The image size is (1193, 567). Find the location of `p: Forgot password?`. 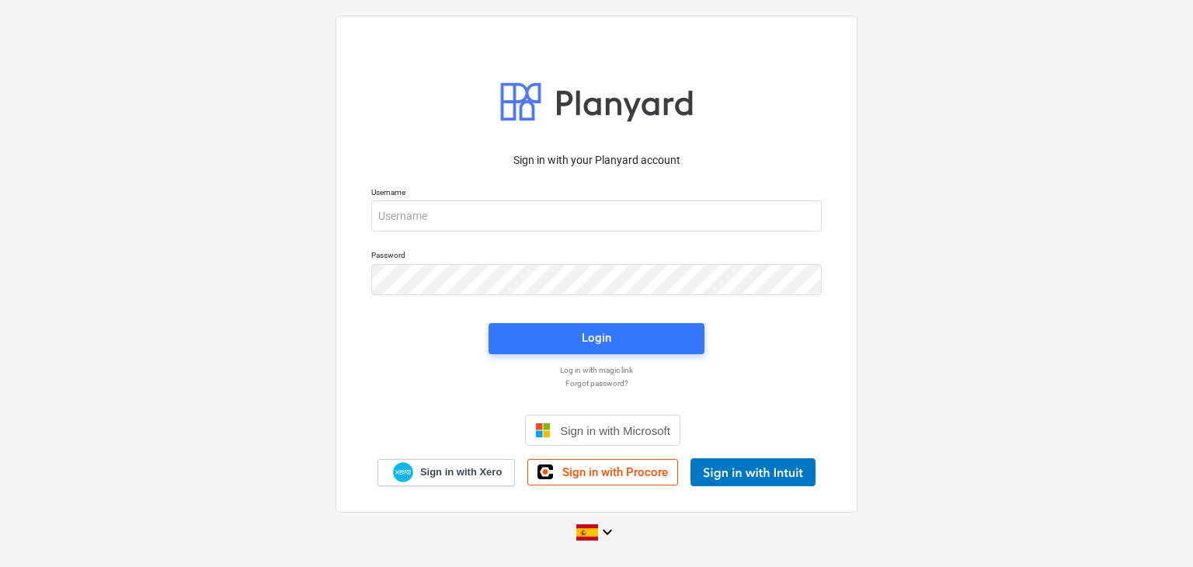

p: Forgot password? is located at coordinates (596, 383).